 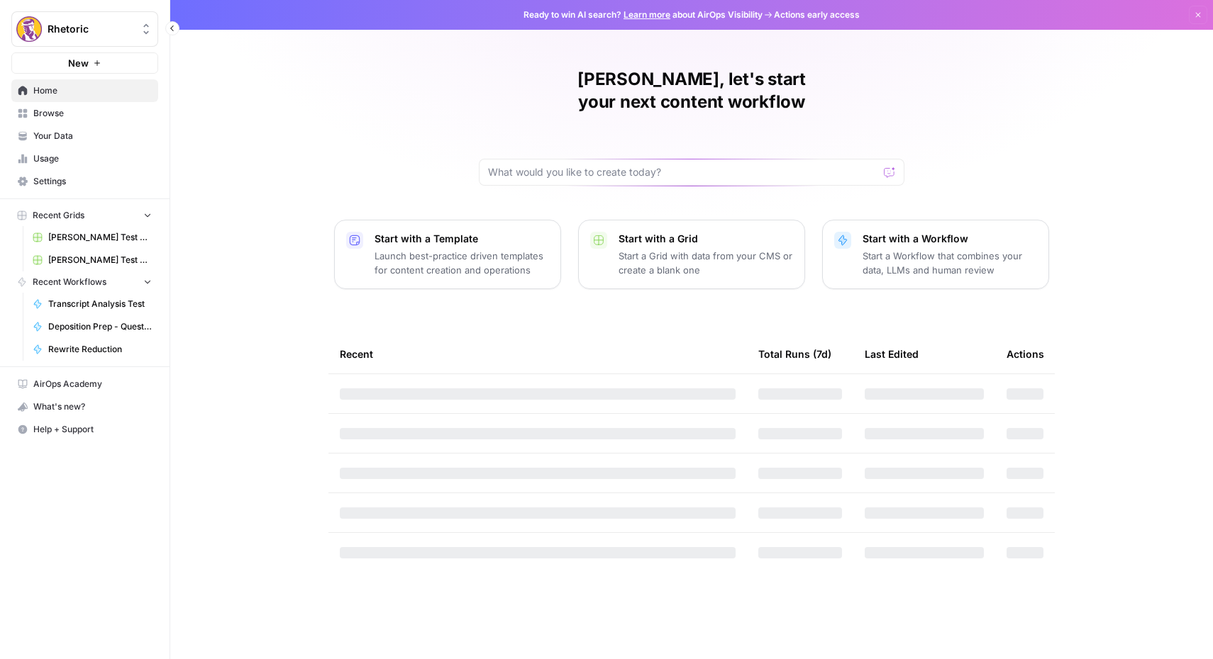 I want to click on span: Your Data, so click(x=92, y=136).